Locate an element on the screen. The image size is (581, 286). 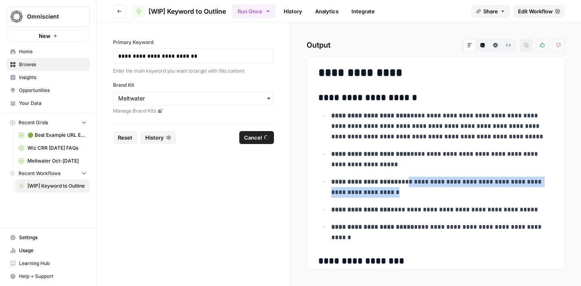
span: Recent Workflows is located at coordinates (40, 173).